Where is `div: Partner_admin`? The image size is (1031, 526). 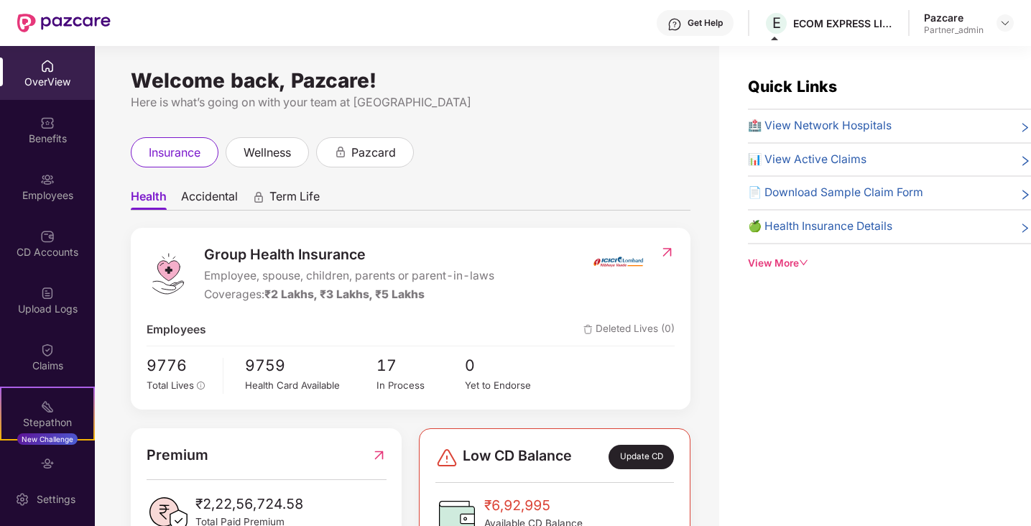
div: Partner_admin is located at coordinates (953, 30).